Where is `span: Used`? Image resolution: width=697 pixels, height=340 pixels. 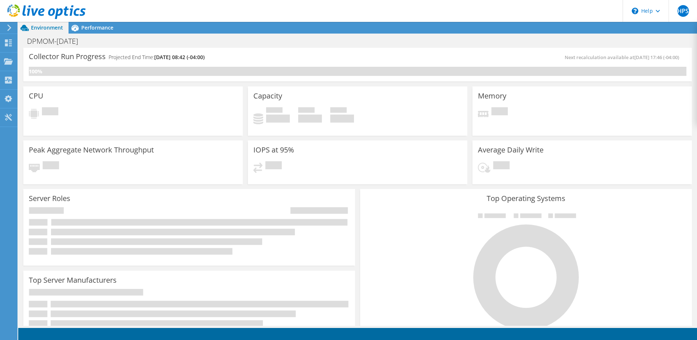 span: Used is located at coordinates (274, 111).